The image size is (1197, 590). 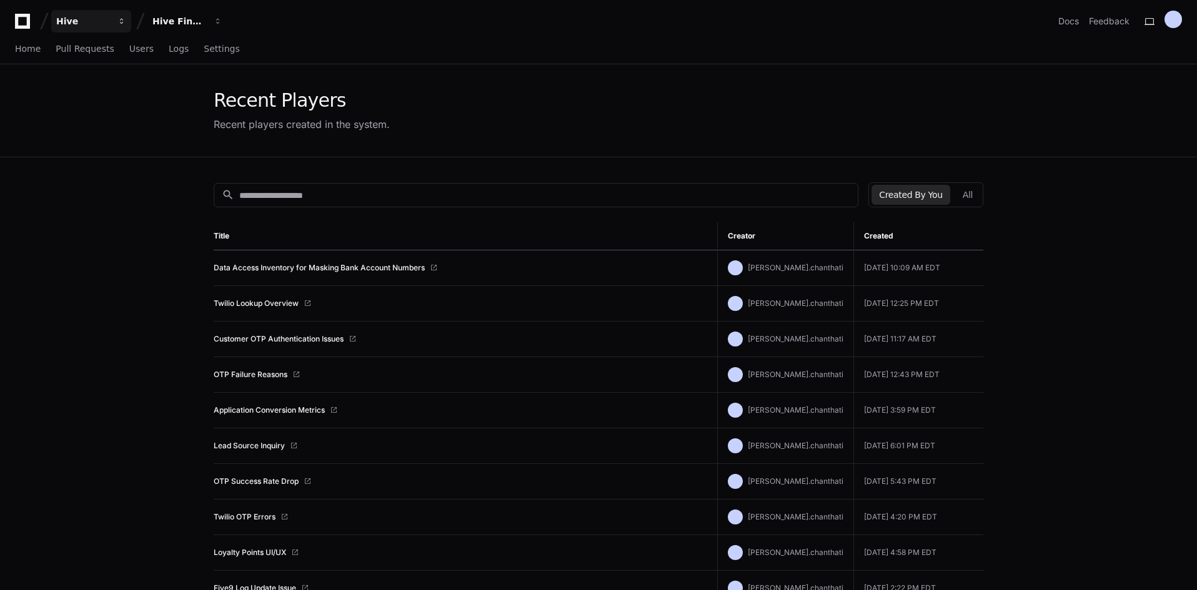 I want to click on span: Settings, so click(x=221, y=49).